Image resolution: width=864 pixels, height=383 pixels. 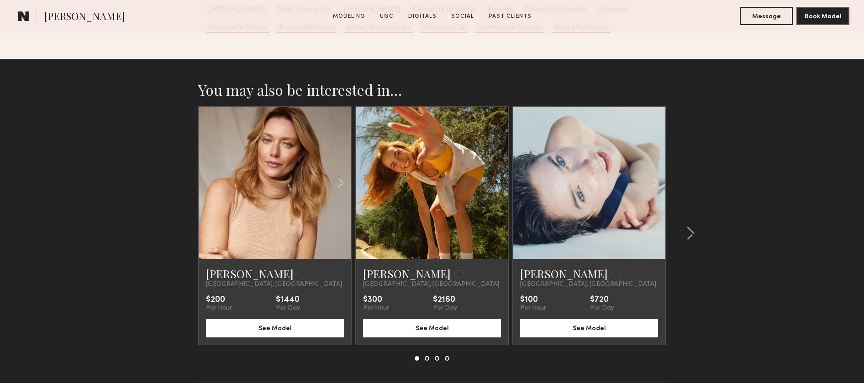 What do you see at coordinates (445, 300) in the screenshot?
I see `div: $2160` at bounding box center [445, 300].